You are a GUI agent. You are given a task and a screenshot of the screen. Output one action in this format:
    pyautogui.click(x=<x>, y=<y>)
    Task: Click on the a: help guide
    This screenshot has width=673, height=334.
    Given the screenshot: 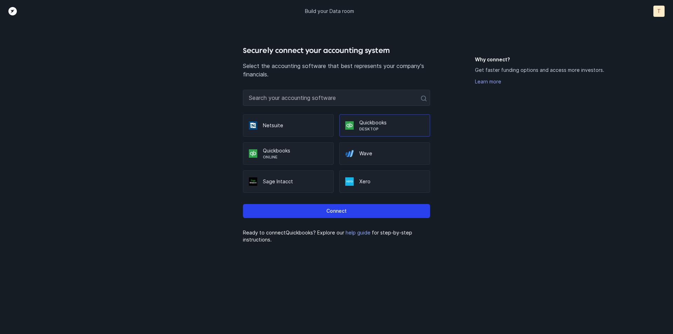 What is the action you would take?
    pyautogui.click(x=358, y=232)
    